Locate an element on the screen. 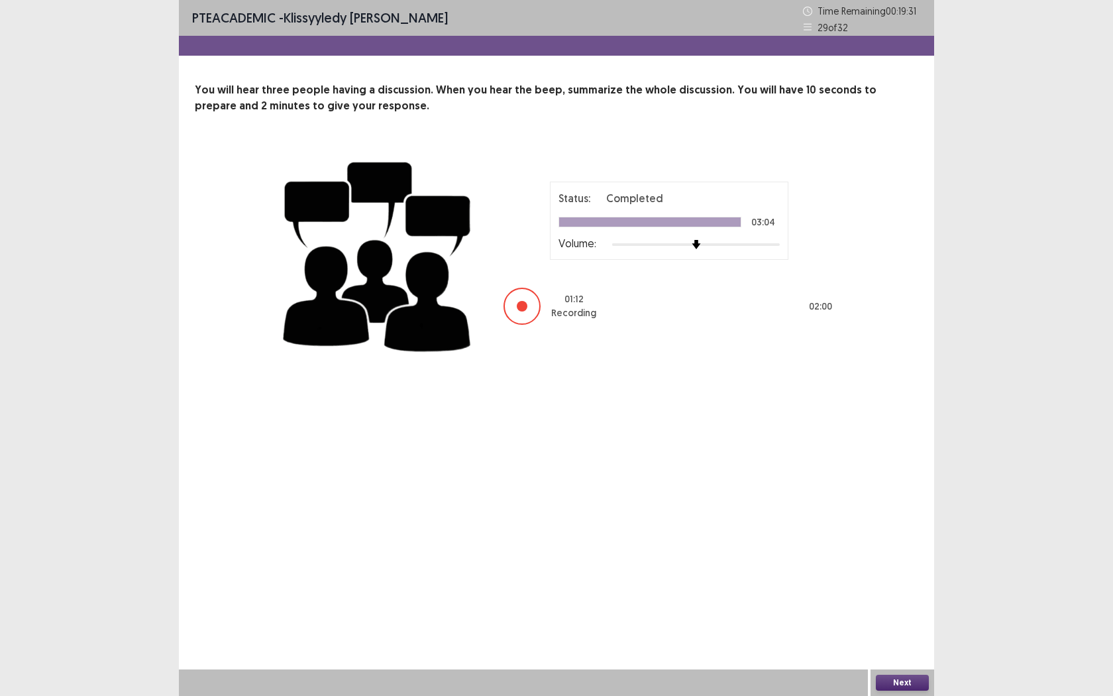  p: You will hear three people having a discussion. When you hear the beep, summarize the whole discu... is located at coordinates (556, 98).